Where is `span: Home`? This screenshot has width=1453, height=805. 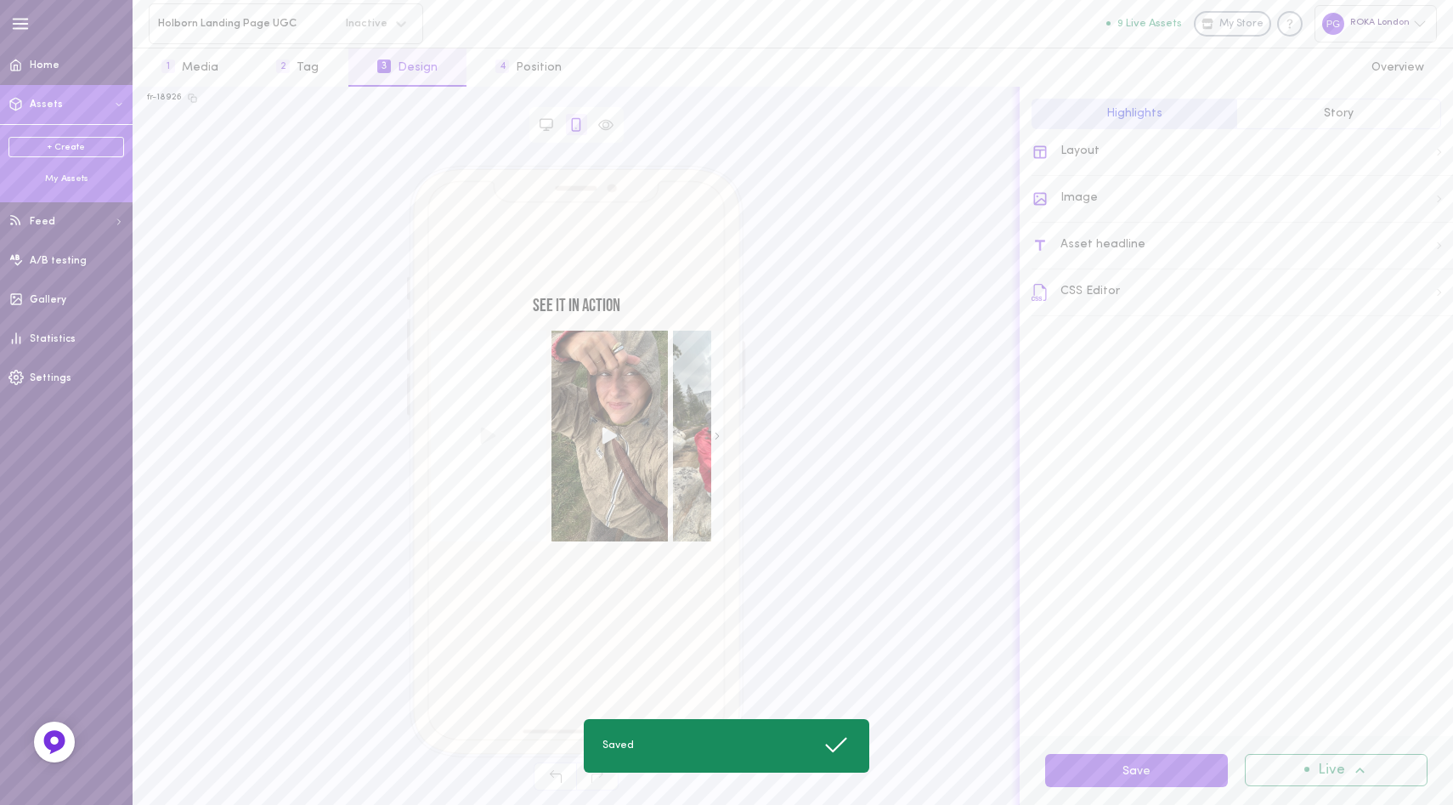 span: Home is located at coordinates (44, 65).